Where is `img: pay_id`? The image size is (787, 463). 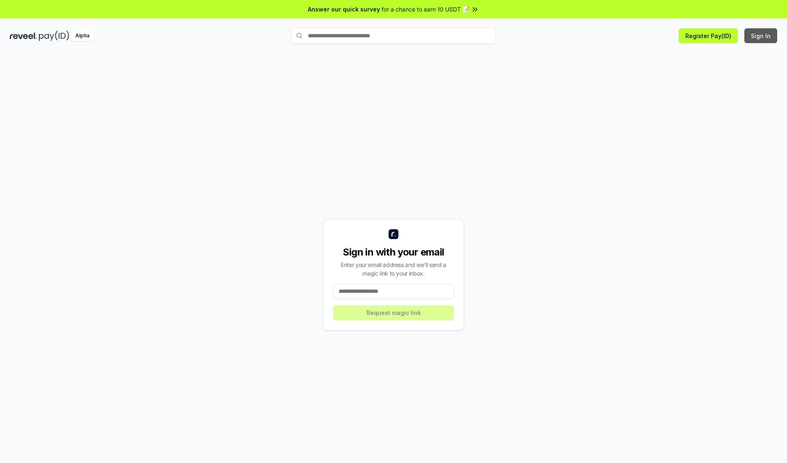 img: pay_id is located at coordinates (54, 36).